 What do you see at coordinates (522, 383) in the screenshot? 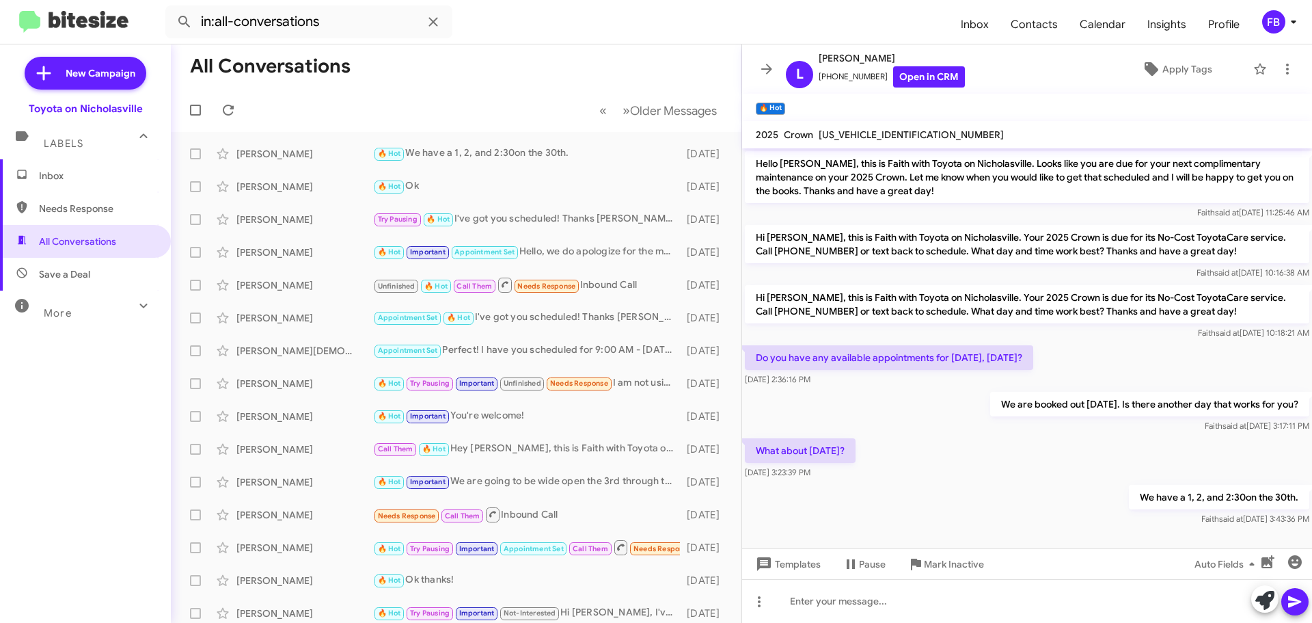
I see `span: Unfinished` at bounding box center [522, 383].